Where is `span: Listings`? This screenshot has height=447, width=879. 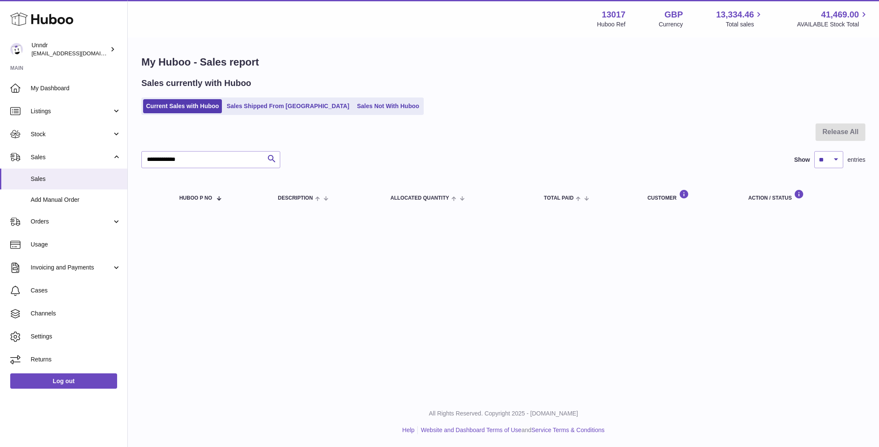 span: Listings is located at coordinates (71, 111).